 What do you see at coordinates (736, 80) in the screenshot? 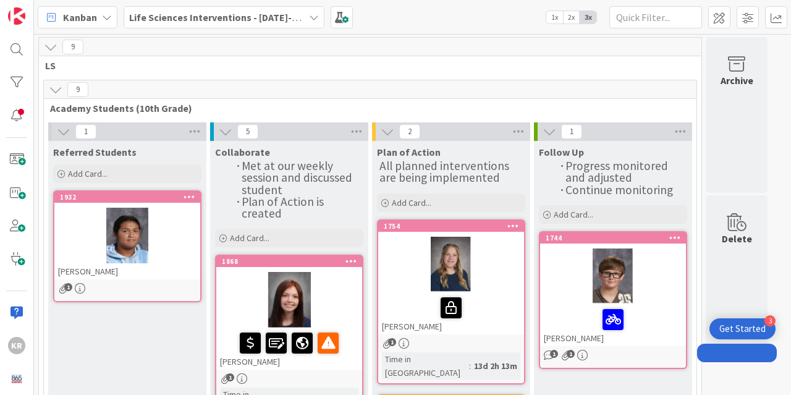
I see `div: Archive` at bounding box center [736, 80].